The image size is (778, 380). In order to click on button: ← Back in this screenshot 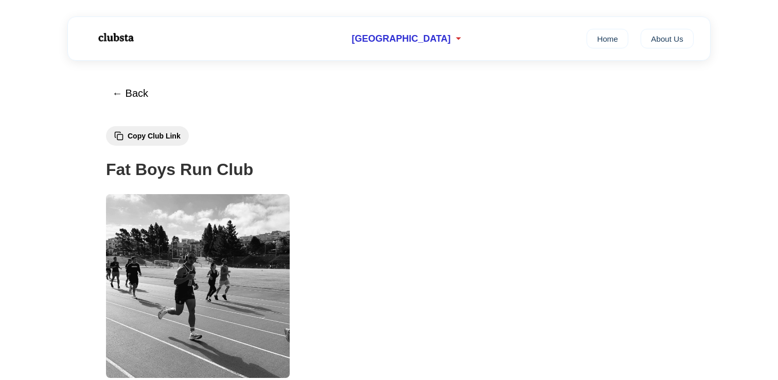, I will do `click(130, 93)`.